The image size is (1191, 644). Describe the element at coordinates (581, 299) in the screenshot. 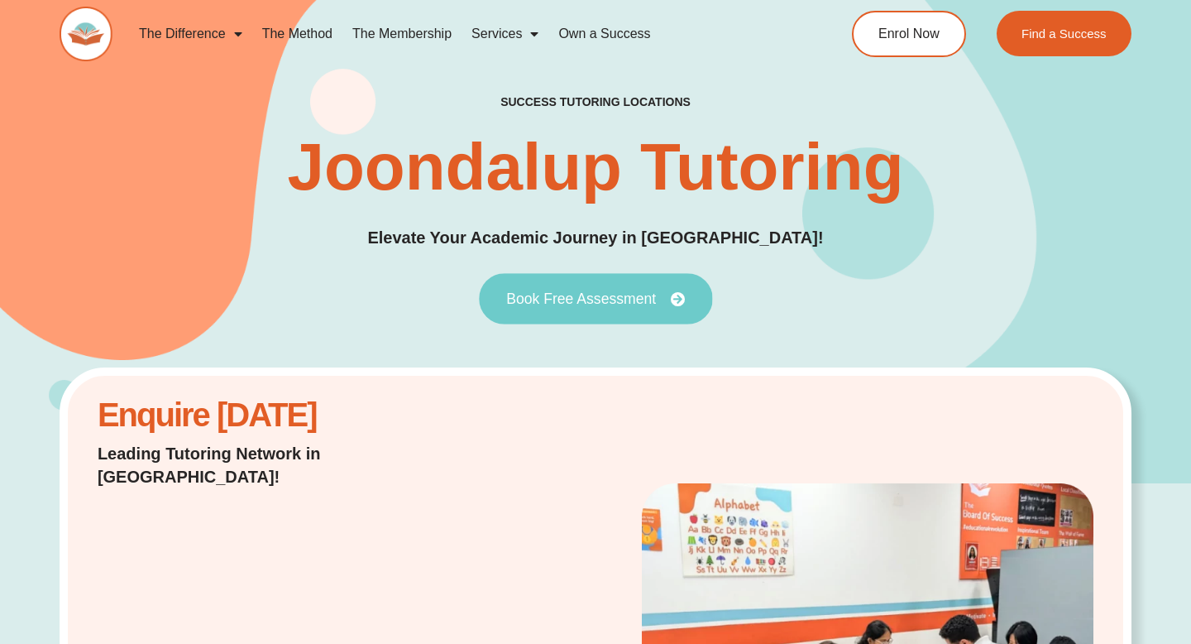

I see `span: Book Free Assessment` at that location.